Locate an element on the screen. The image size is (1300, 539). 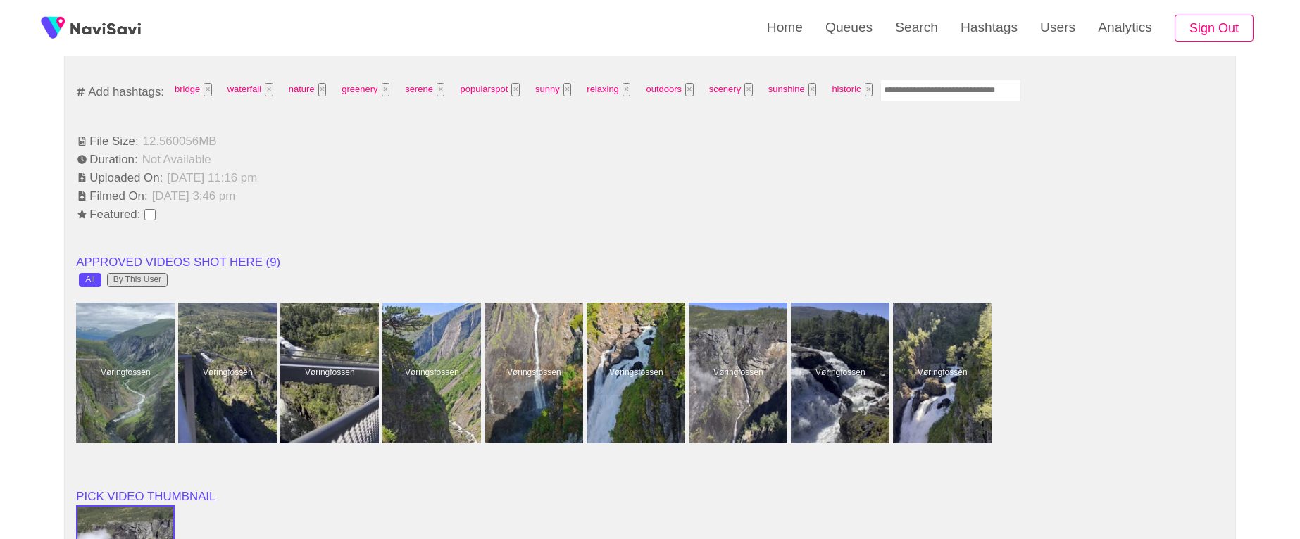
span: serene is located at coordinates (425, 89).